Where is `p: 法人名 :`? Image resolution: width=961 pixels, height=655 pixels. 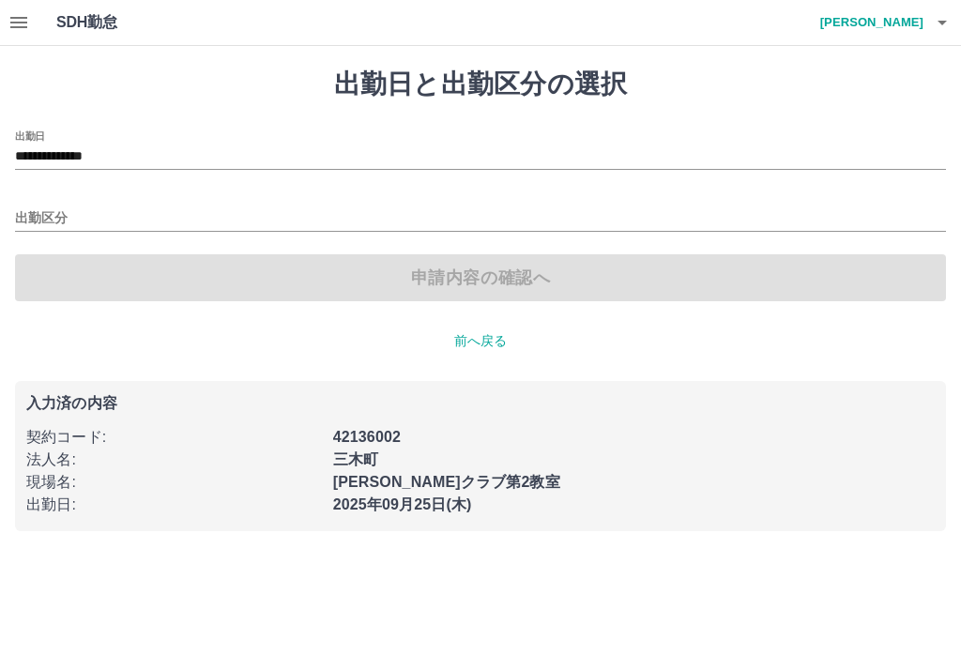 p: 法人名 : is located at coordinates (174, 460).